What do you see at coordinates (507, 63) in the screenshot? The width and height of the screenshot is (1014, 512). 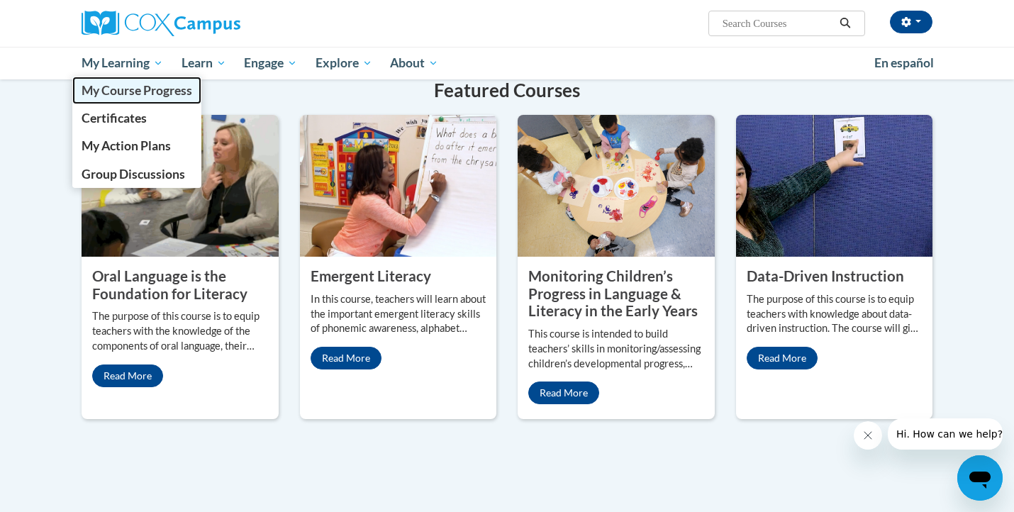 I see `div: Main menu` at bounding box center [507, 63].